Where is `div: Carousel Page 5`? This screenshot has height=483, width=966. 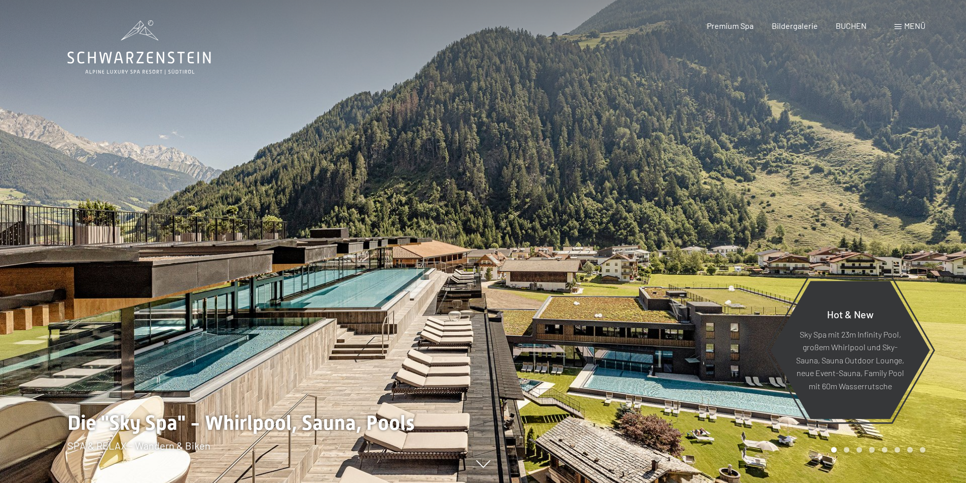
div: Carousel Page 5 is located at coordinates (884, 450).